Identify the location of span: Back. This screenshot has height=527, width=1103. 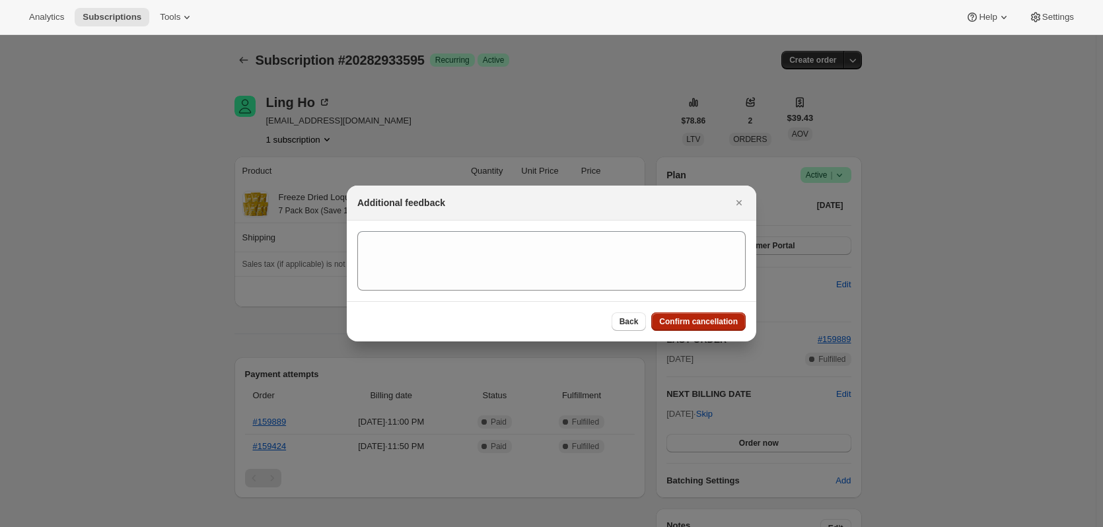
(629, 322).